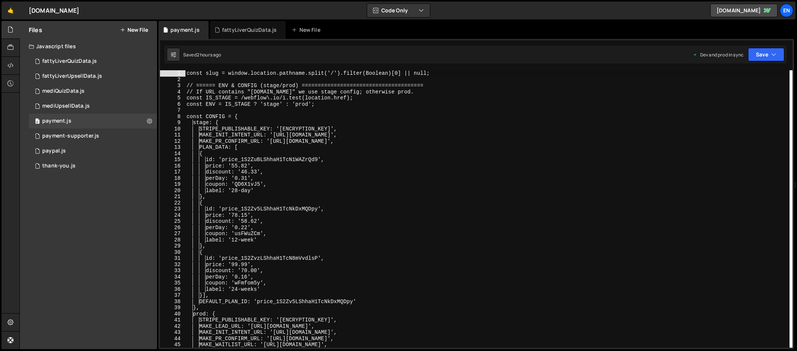 Image resolution: width=797 pixels, height=351 pixels. I want to click on div: 30, so click(173, 252).